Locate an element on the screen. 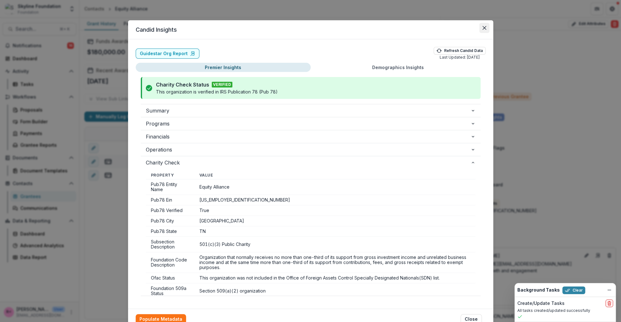 The width and height of the screenshot is (621, 322). button: Premier Insights is located at coordinates (223, 67).